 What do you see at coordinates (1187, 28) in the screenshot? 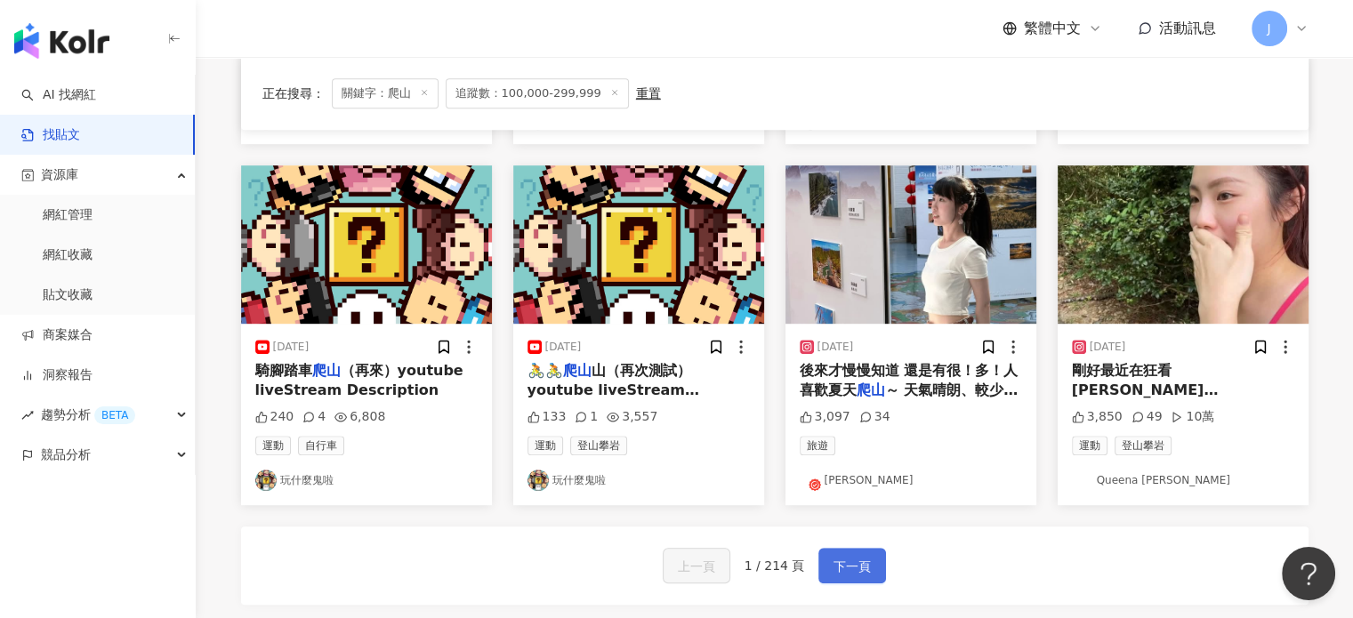
I see `span: 活動訊息` at bounding box center [1187, 28].